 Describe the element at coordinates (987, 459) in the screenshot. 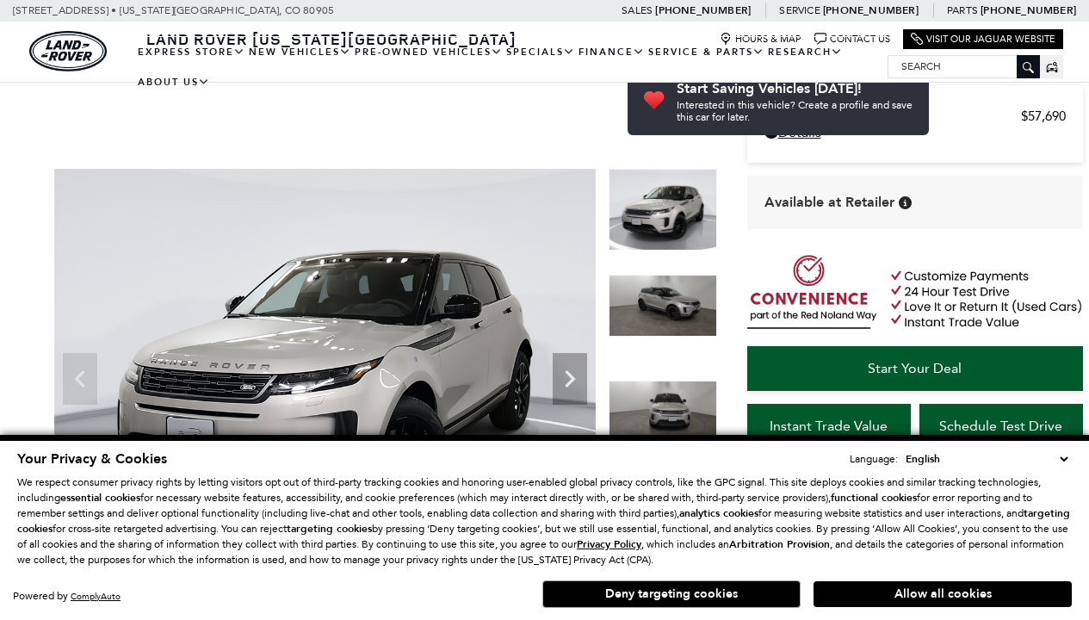

I see `select: Language Select` at that location.